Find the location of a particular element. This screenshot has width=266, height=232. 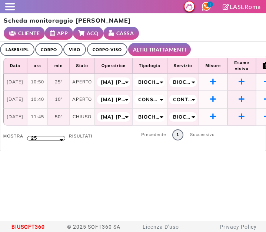

th: Esamevisivo: activate to sort column ascending is located at coordinates (241, 65).